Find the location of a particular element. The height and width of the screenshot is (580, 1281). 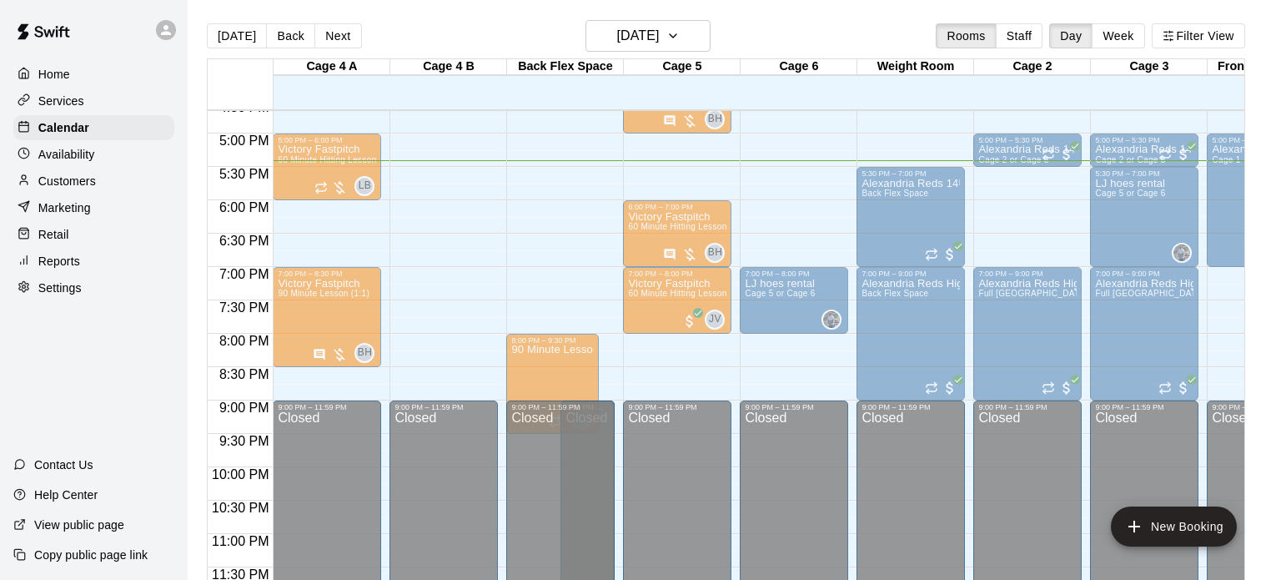

div: Marketing is located at coordinates (93, 208).